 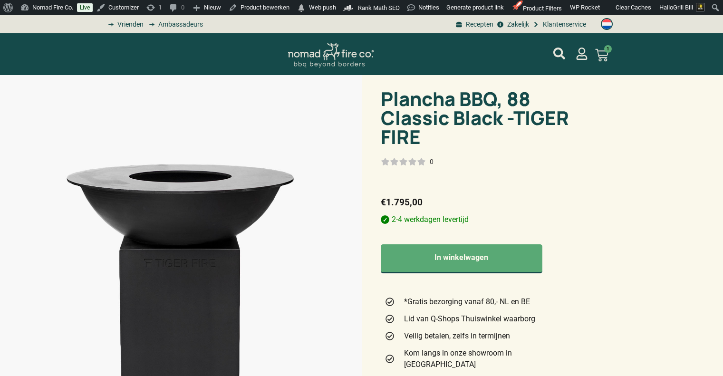 I want to click on a: grill bill klantenservice, so click(x=559, y=24).